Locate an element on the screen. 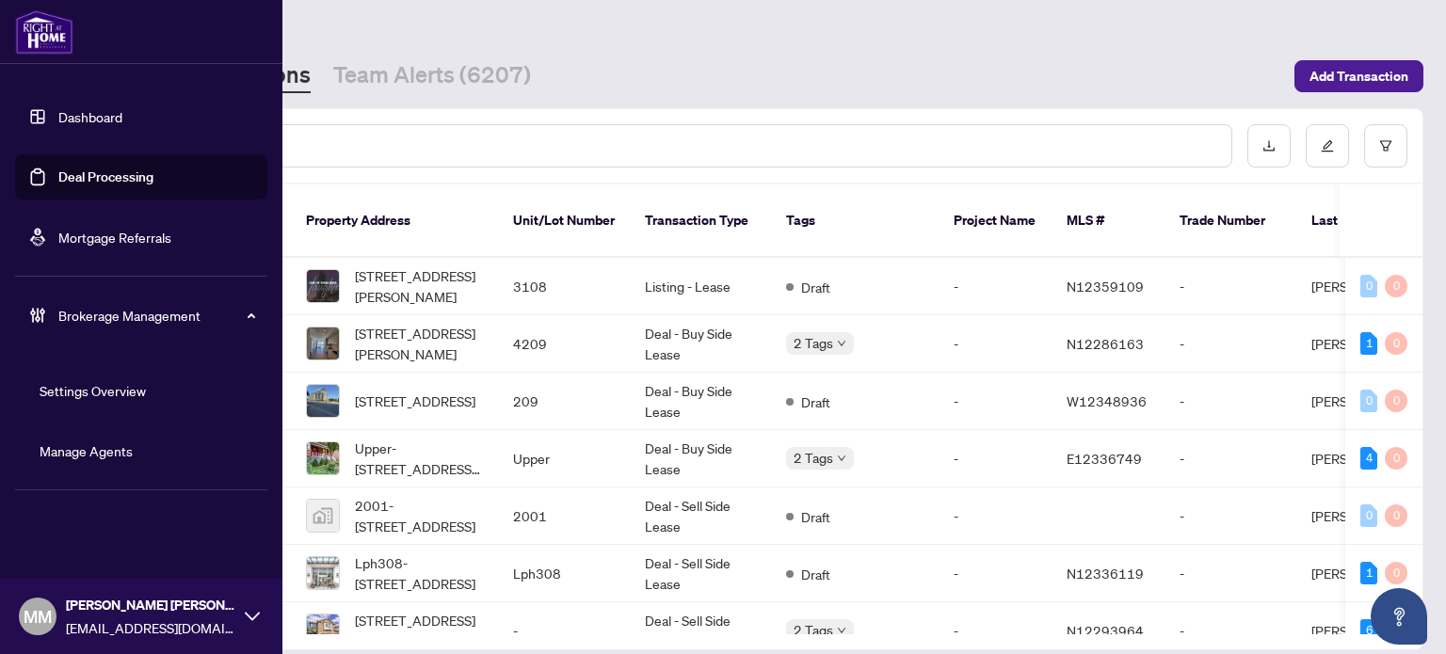 This screenshot has height=654, width=1446. th: Project Name is located at coordinates (995, 221).